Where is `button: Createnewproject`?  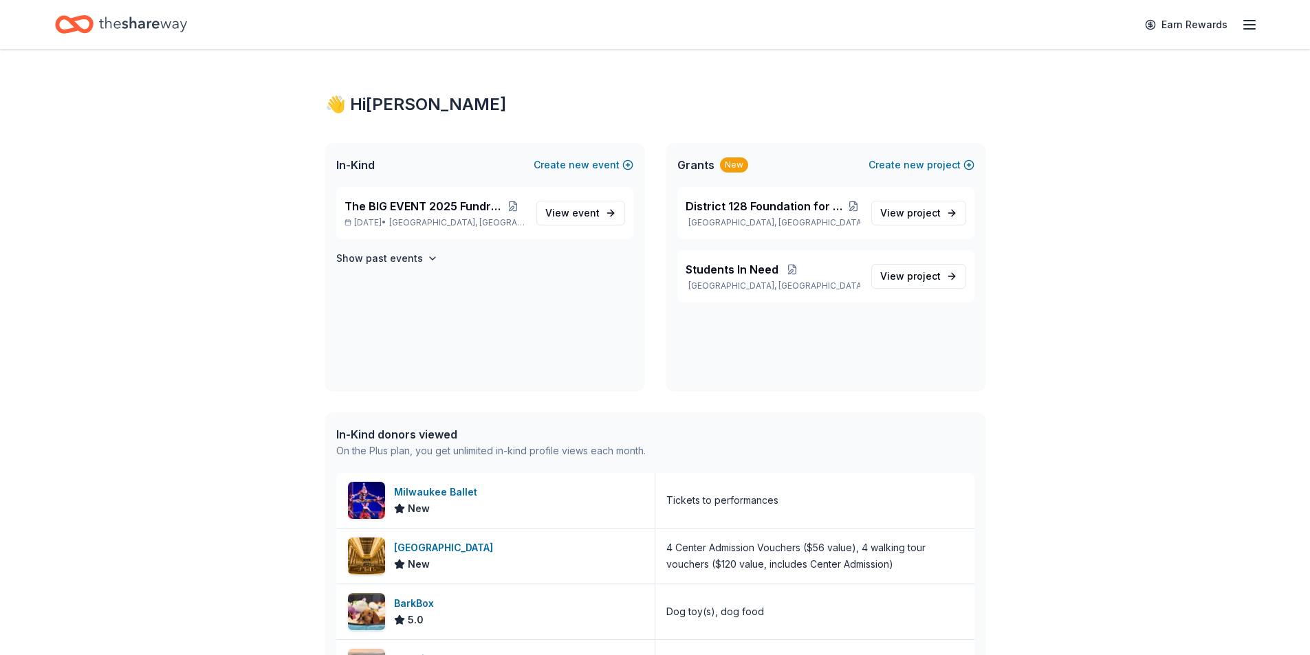
button: Createnewproject is located at coordinates (921, 165).